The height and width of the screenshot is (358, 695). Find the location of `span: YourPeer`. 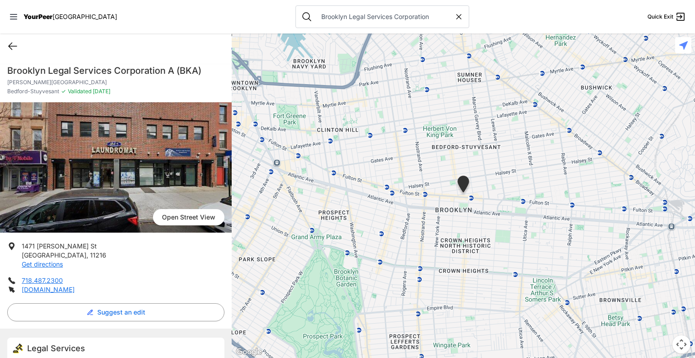

span: YourPeer is located at coordinates (38, 16).